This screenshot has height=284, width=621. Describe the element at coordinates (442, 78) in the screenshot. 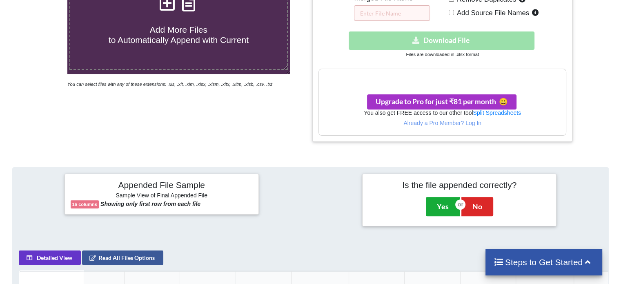

I see `h3: Your files are more than 1 MB` at that location.